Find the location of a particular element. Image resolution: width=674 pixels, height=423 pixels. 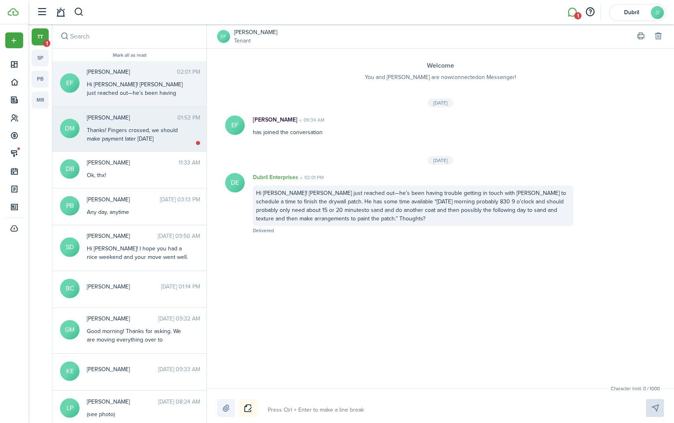

avatar-text: D is located at coordinates (657, 13).